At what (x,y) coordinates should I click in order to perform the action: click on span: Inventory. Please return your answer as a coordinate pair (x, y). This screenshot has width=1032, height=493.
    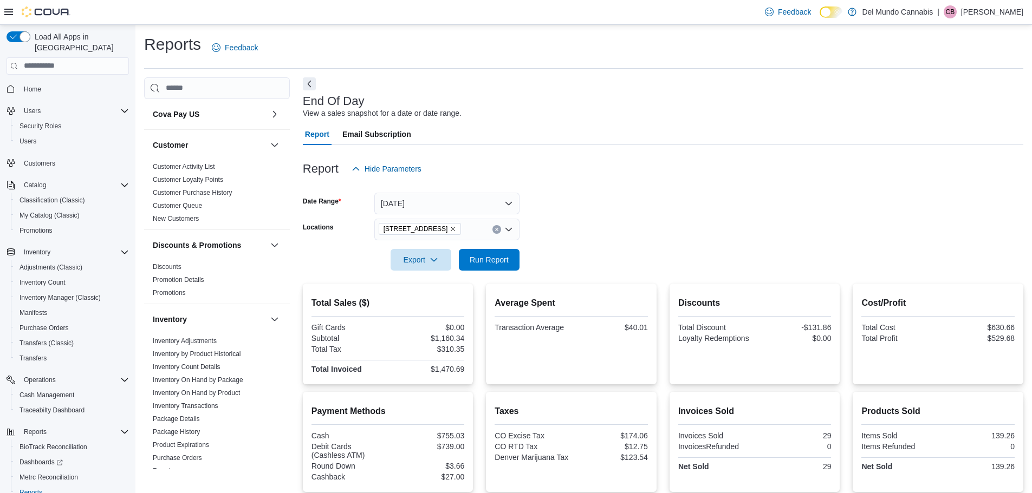
    Looking at the image, I should click on (74, 252).